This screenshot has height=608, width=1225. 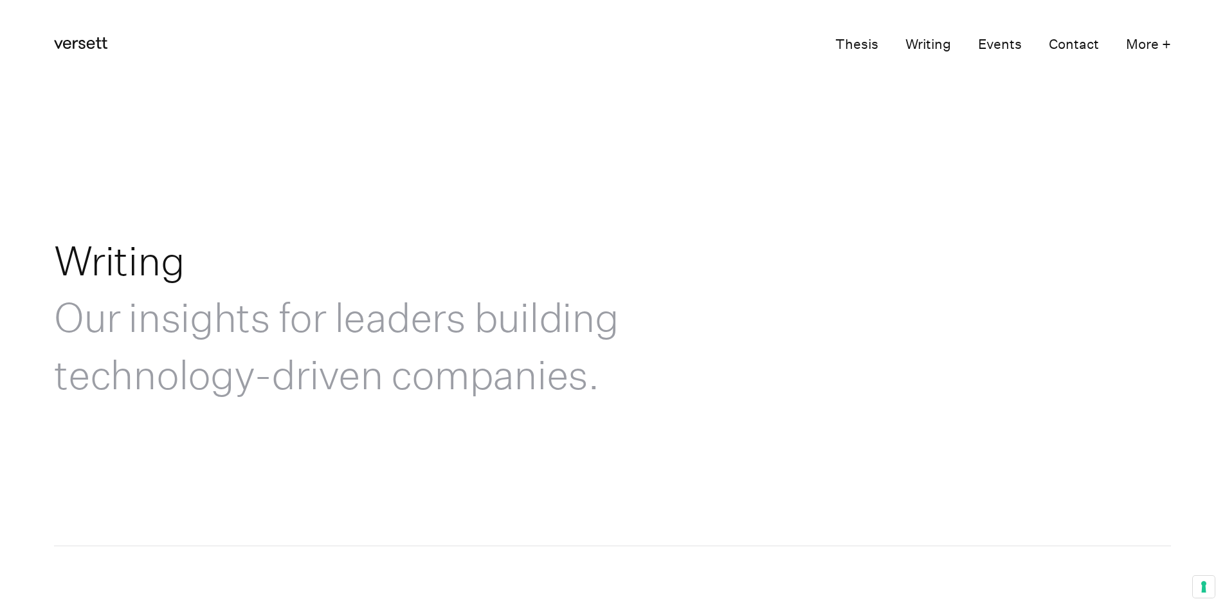 What do you see at coordinates (857, 45) in the screenshot?
I see `a: Thesis` at bounding box center [857, 45].